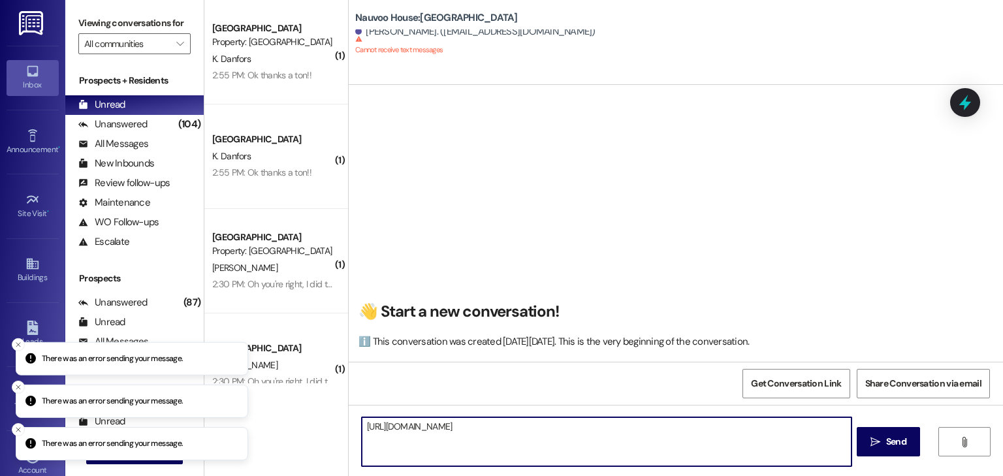  What do you see at coordinates (409, 284) in the screenshot?
I see `div: 2:30 PM: Oh you're right, I did the math wrong, sorry that's on me. I don't have anything to pay ...` at bounding box center [409, 284].